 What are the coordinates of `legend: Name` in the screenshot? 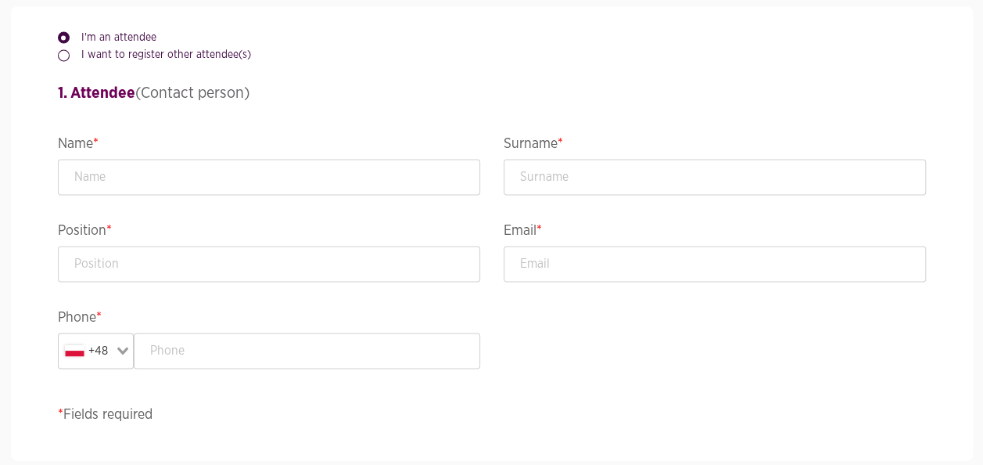 It's located at (269, 145).